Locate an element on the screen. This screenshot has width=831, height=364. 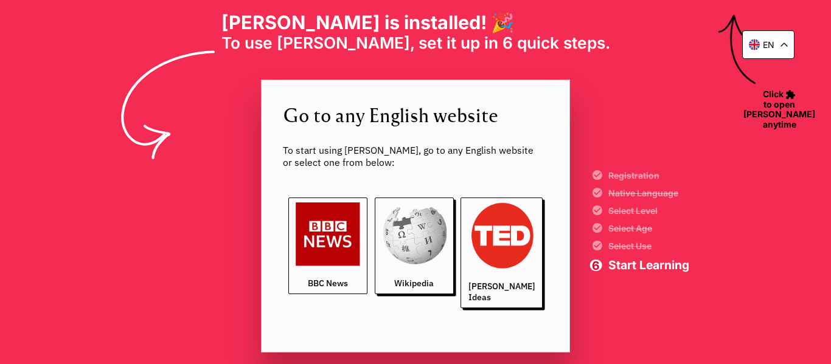
span: Go to any English website is located at coordinates (415, 115).